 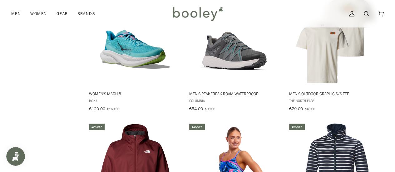 I want to click on span: Men's Outdoor Graphic S/S Tee, so click(x=335, y=94).